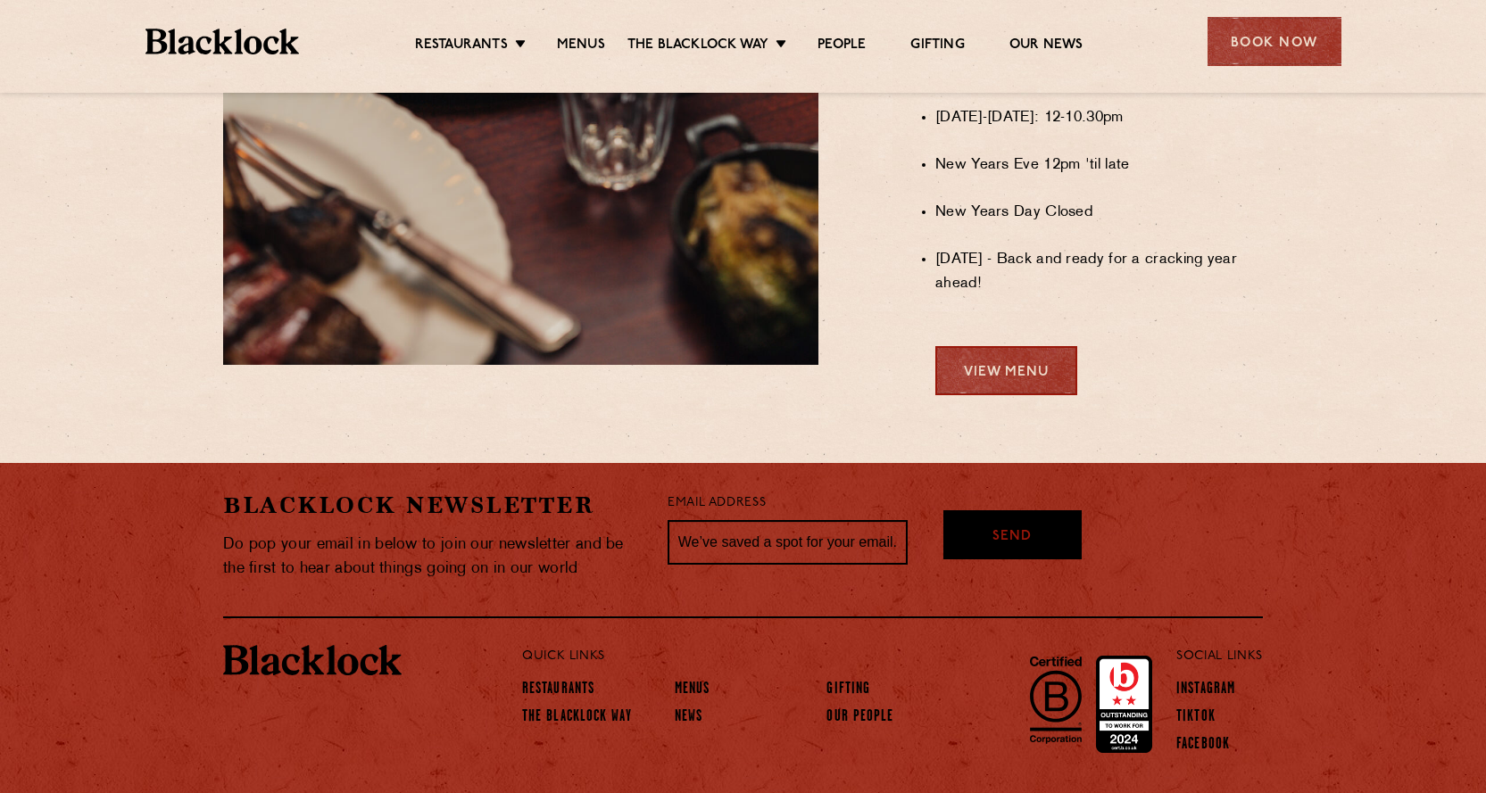 This screenshot has height=793, width=1486. Describe the element at coordinates (1124, 705) in the screenshot. I see `img: Accred_2023_2star.png` at that location.